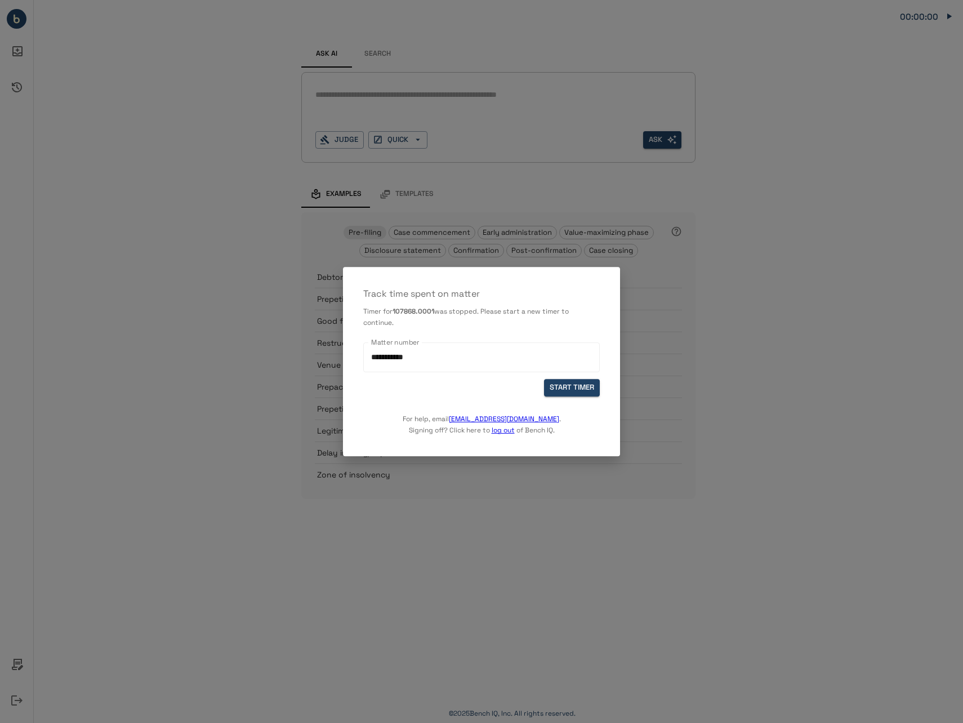 The height and width of the screenshot is (723, 963). Describe the element at coordinates (572, 387) in the screenshot. I see `button: START TIMER` at that location.